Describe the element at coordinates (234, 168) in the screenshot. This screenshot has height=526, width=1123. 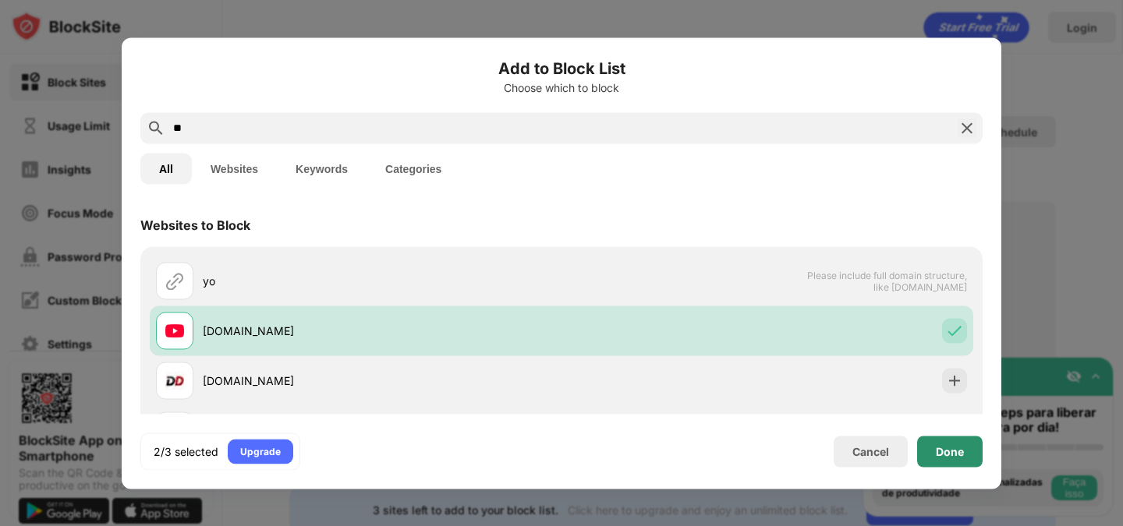
I see `button: Websites` at that location.